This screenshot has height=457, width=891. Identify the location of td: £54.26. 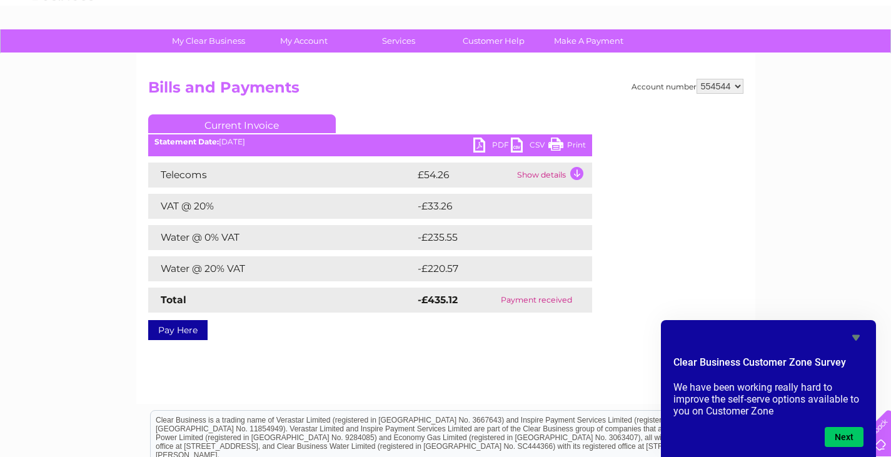
(464, 175).